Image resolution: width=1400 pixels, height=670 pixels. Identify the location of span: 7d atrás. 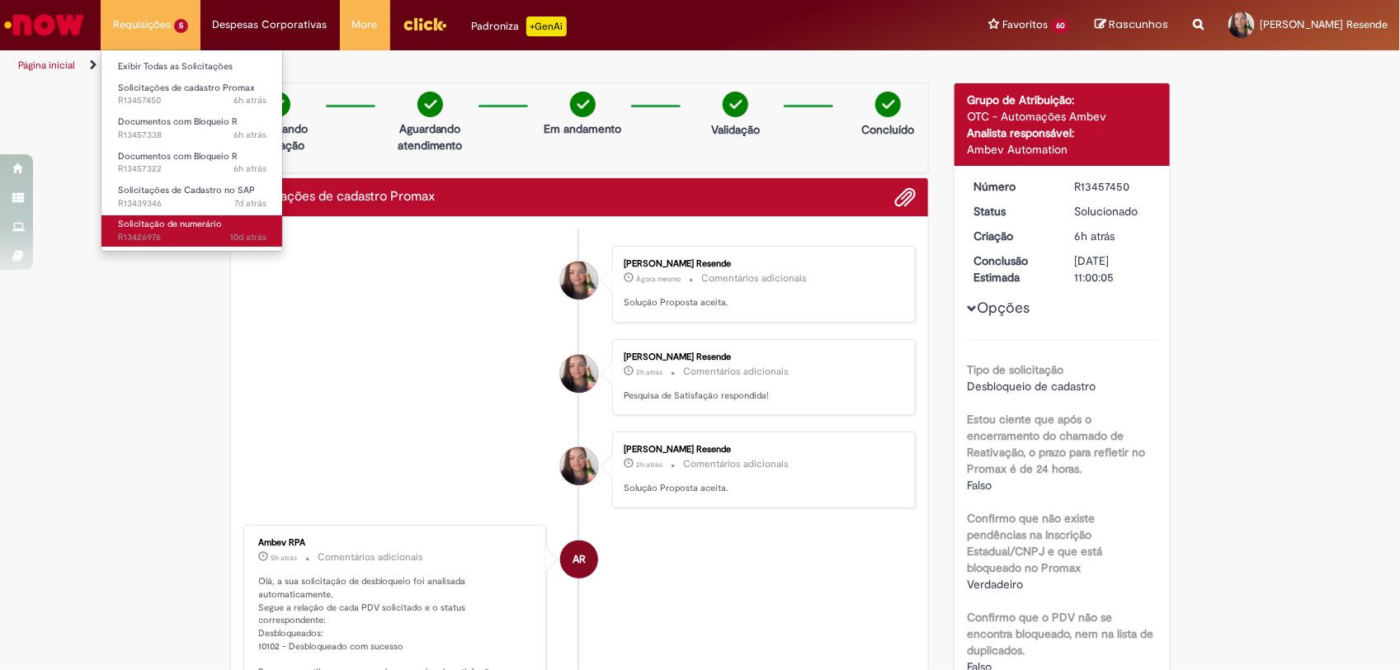
(250, 203).